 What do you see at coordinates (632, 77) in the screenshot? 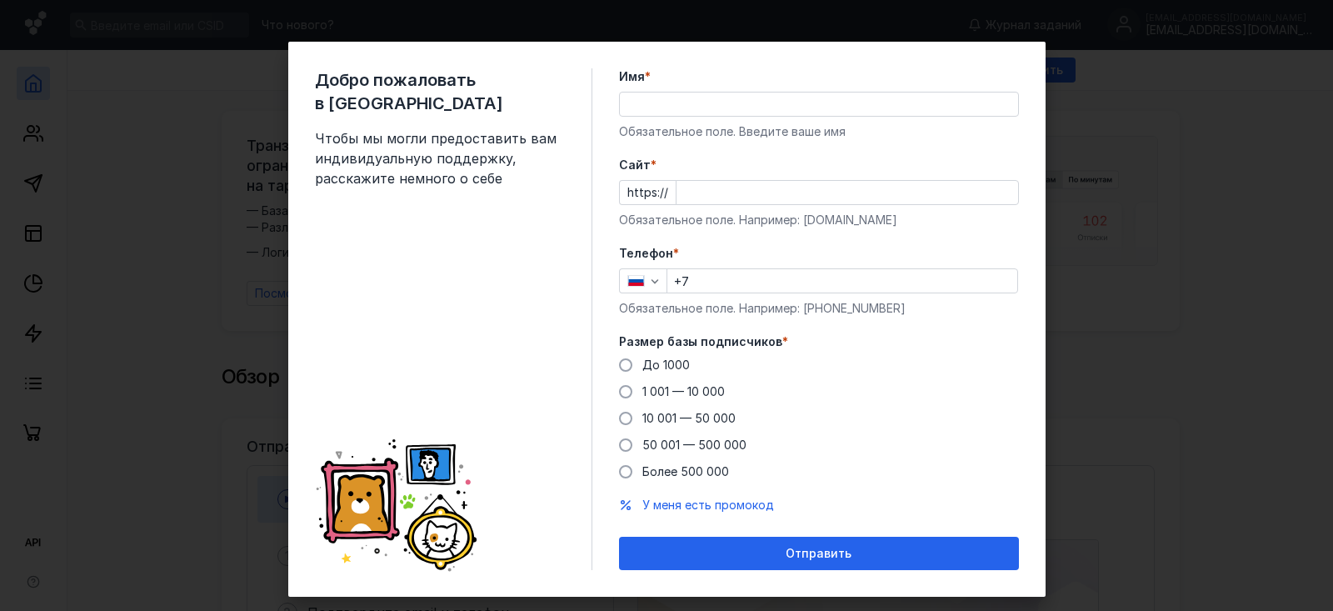
I see `span: Имя` at bounding box center [632, 77].